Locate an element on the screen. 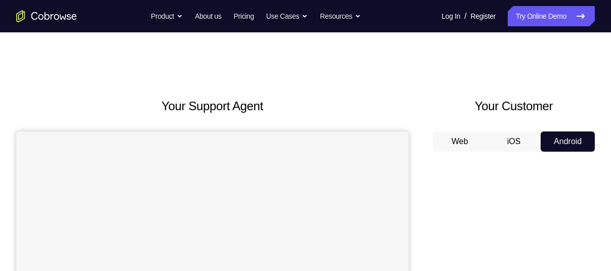 This screenshot has height=271, width=611. a: Pricing is located at coordinates (243, 16).